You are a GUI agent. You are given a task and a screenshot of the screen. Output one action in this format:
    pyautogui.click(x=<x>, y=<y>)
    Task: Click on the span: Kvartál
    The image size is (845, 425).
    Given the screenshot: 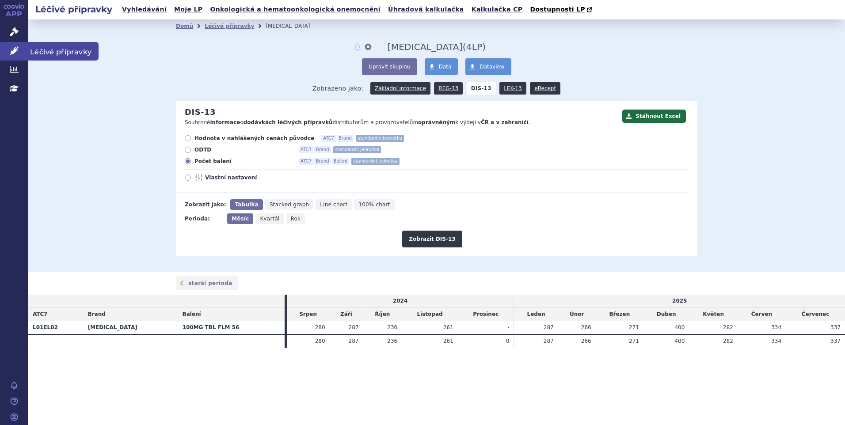 What is the action you would take?
    pyautogui.click(x=269, y=219)
    